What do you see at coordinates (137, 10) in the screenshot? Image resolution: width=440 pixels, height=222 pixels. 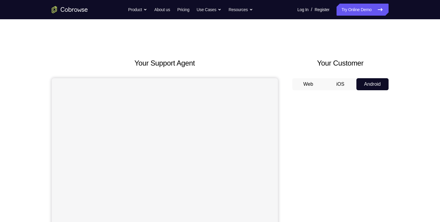 I see `button: Product` at bounding box center [137, 10].